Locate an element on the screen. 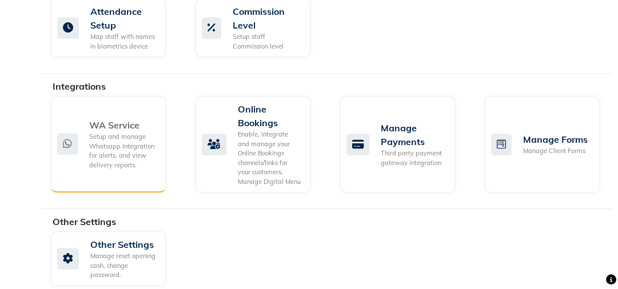 This screenshot has height=289, width=618. div: Online Bookings is located at coordinates (269, 116).